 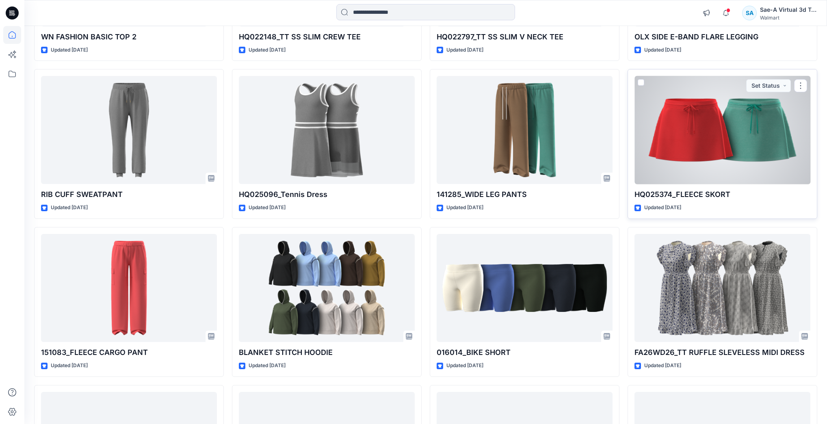 What do you see at coordinates (524, 130) in the screenshot?
I see `a: 141285_WIDE LEG PANTS` at bounding box center [524, 130].